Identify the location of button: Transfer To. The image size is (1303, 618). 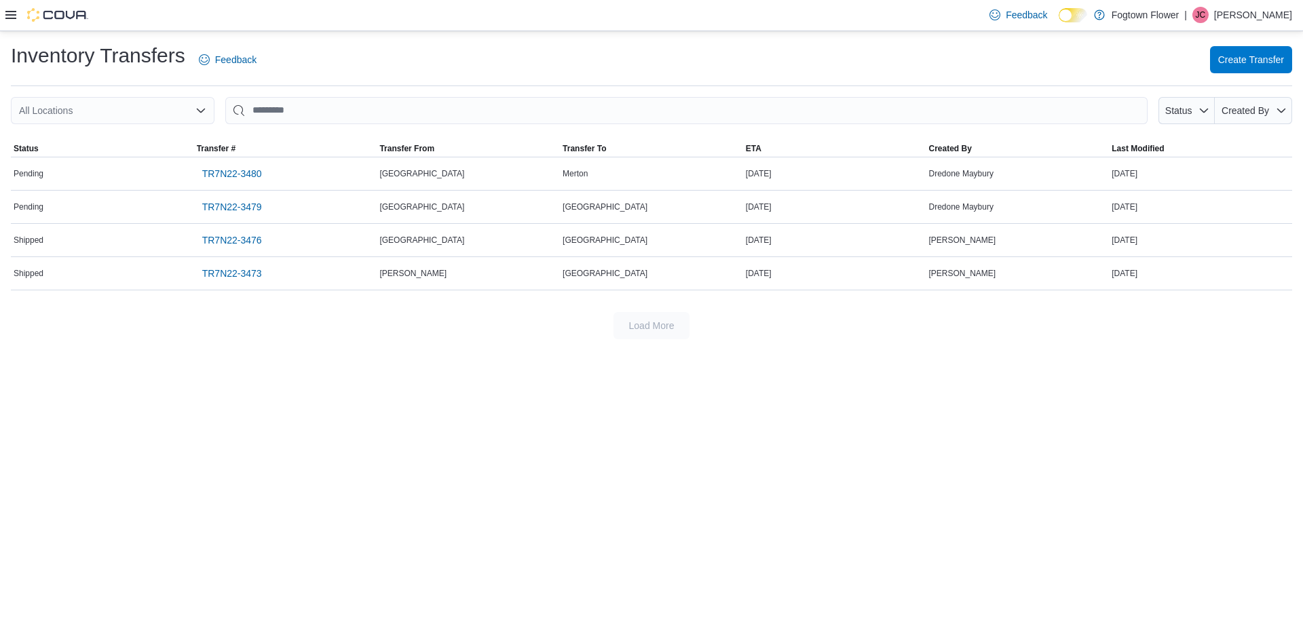
(652, 149).